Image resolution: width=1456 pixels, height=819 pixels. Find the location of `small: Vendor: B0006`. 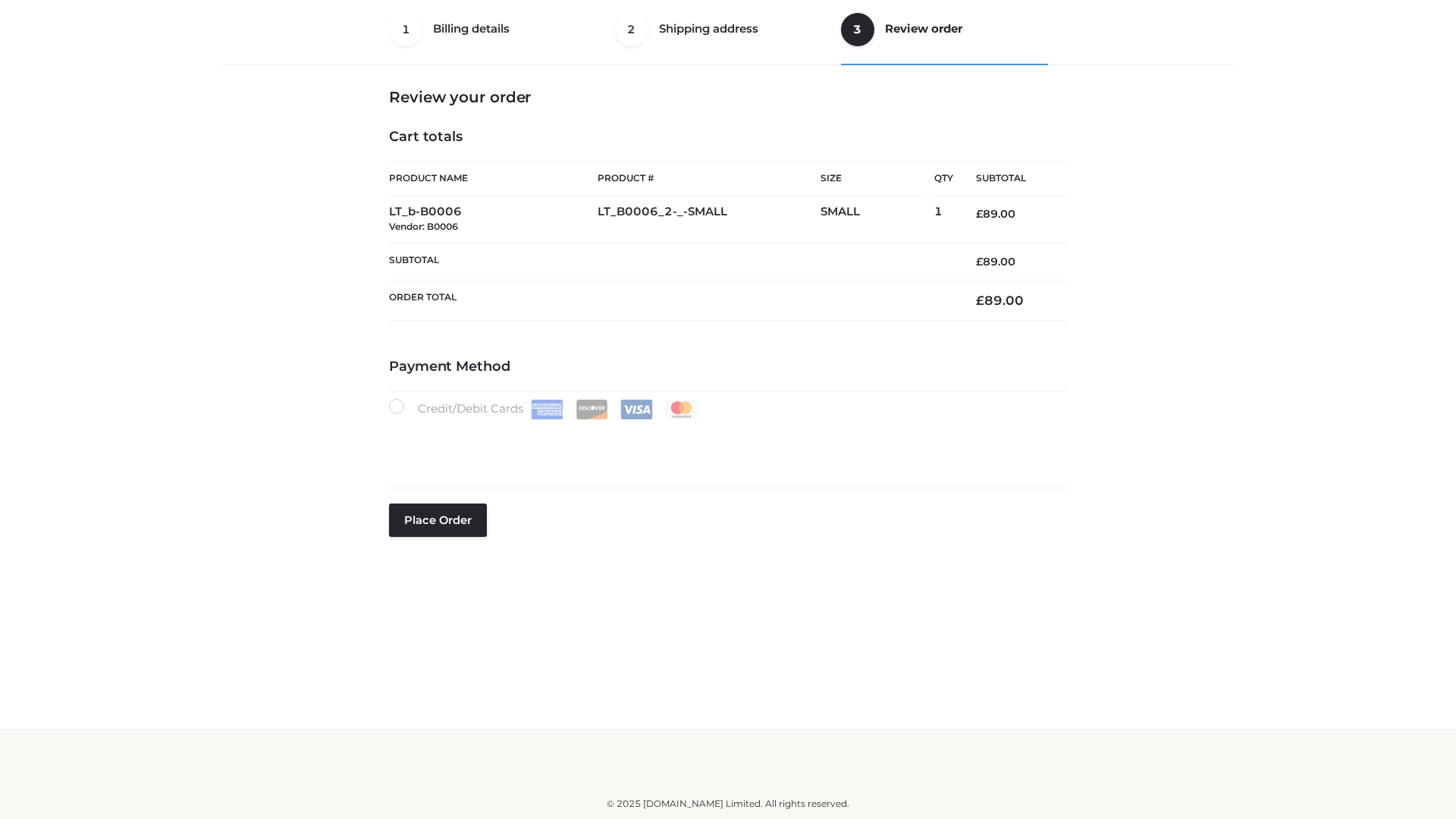

small: Vendor: B0006 is located at coordinates (423, 225).